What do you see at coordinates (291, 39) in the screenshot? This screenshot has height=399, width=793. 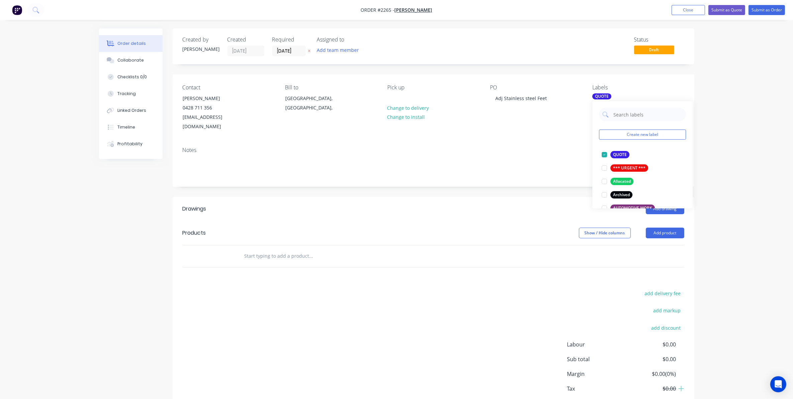 I see `div: Required` at bounding box center [291, 39].